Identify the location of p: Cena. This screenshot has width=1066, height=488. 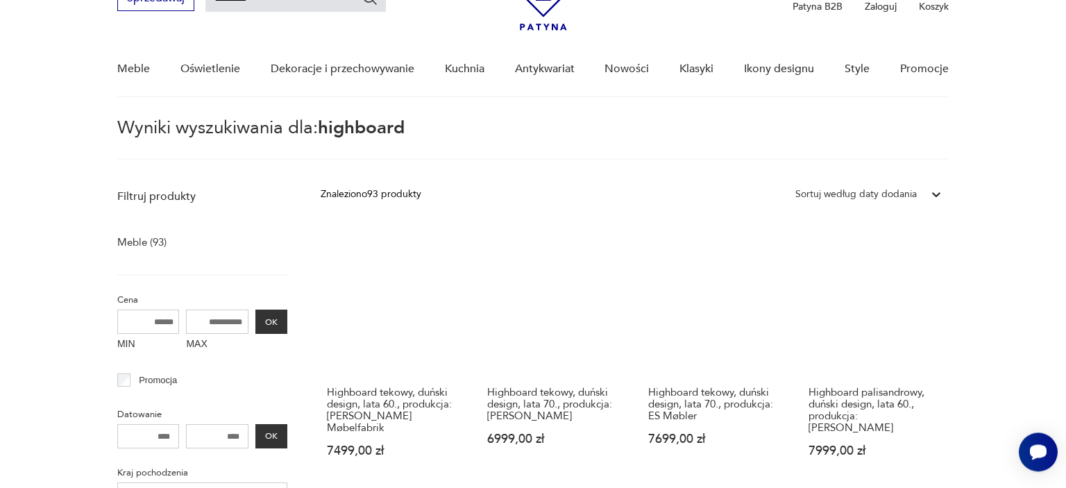
(202, 300).